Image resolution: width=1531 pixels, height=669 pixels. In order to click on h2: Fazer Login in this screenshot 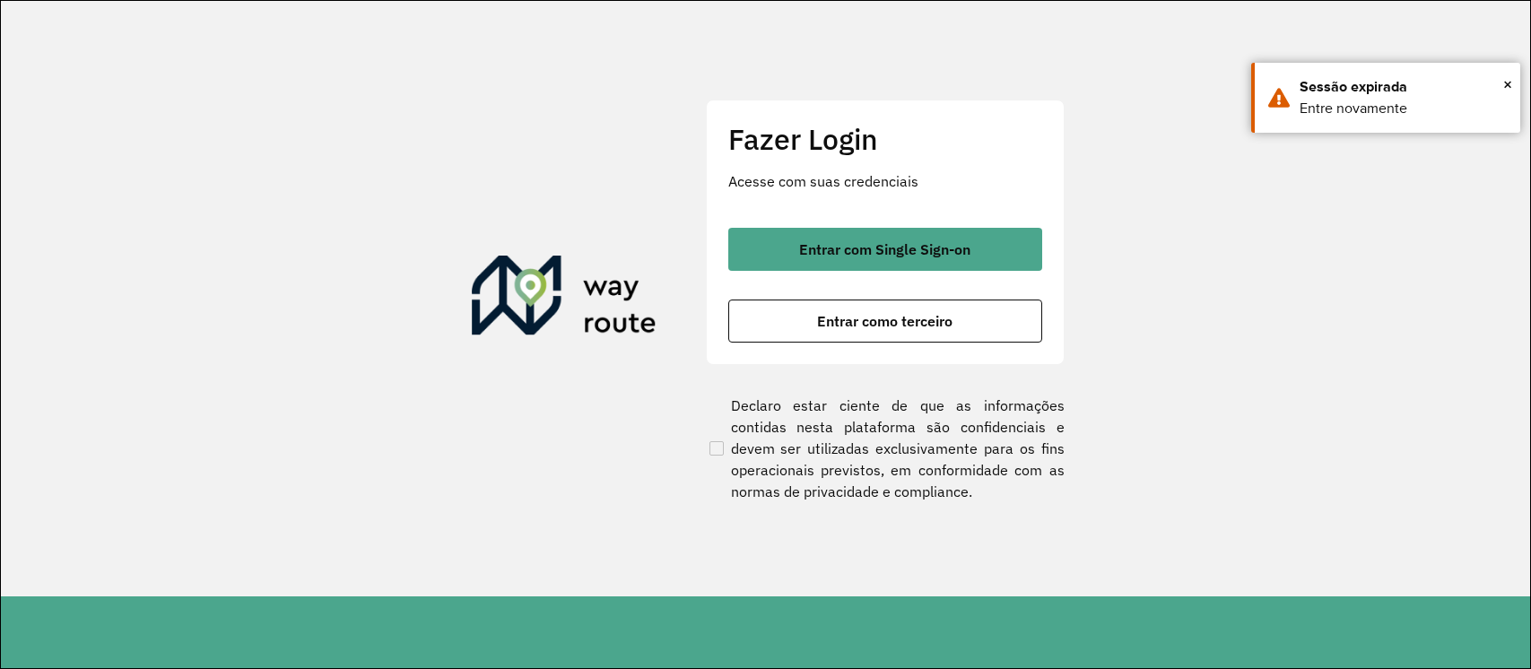, I will do `click(885, 139)`.